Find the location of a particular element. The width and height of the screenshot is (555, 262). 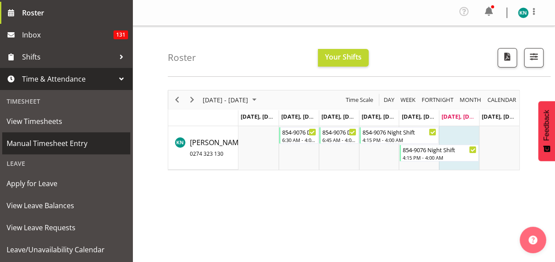

span: Feedback is located at coordinates (547, 125).